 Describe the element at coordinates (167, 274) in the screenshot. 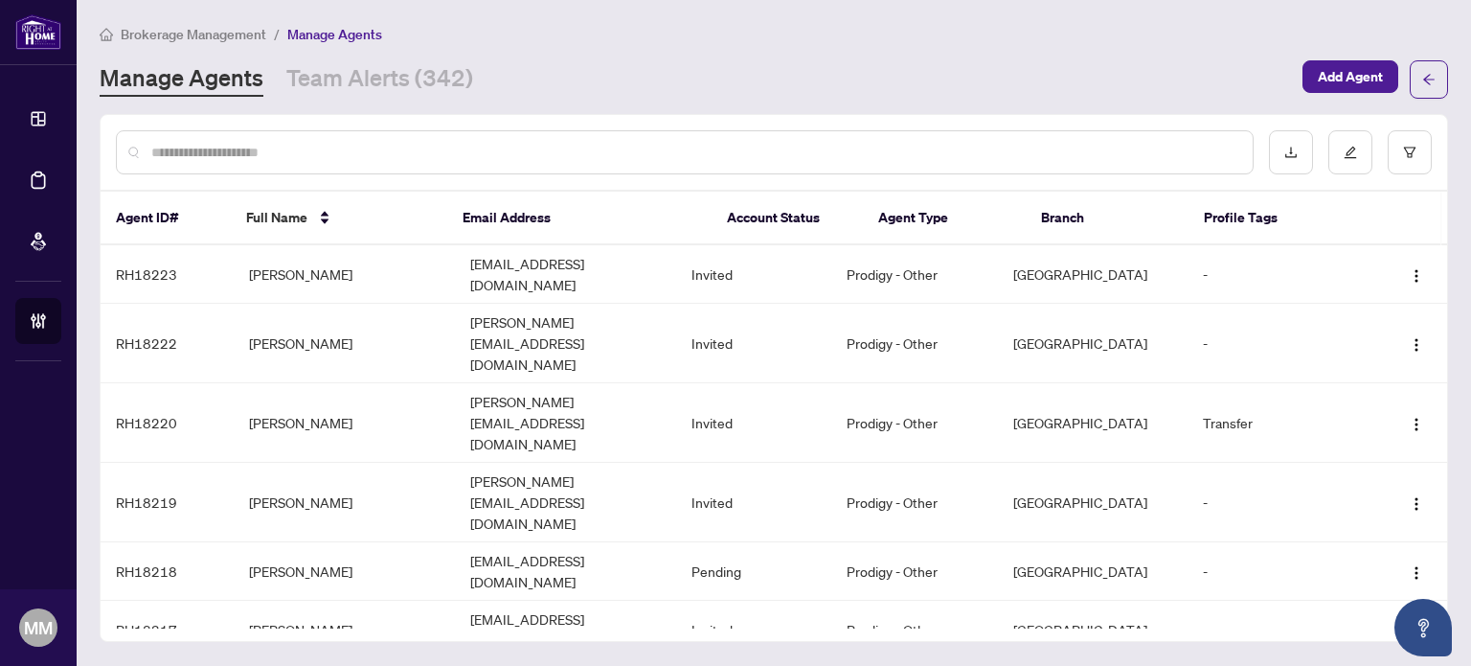

I see `td: RH18223` at that location.